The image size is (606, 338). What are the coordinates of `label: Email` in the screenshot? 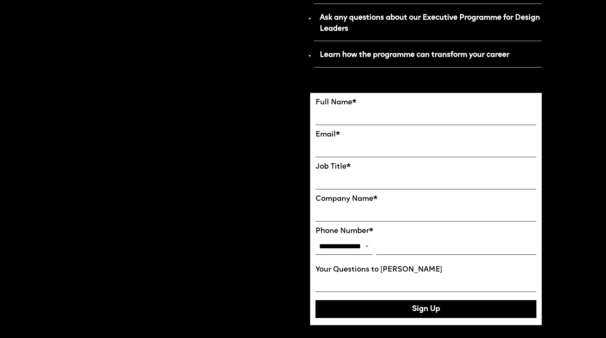 It's located at (426, 135).